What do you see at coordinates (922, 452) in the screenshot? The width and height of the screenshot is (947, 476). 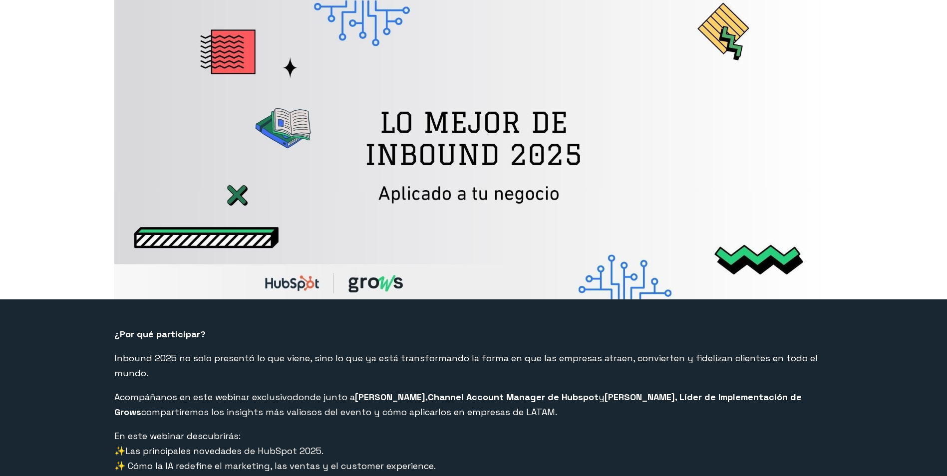 I see `div: Chat Widget` at bounding box center [922, 452].